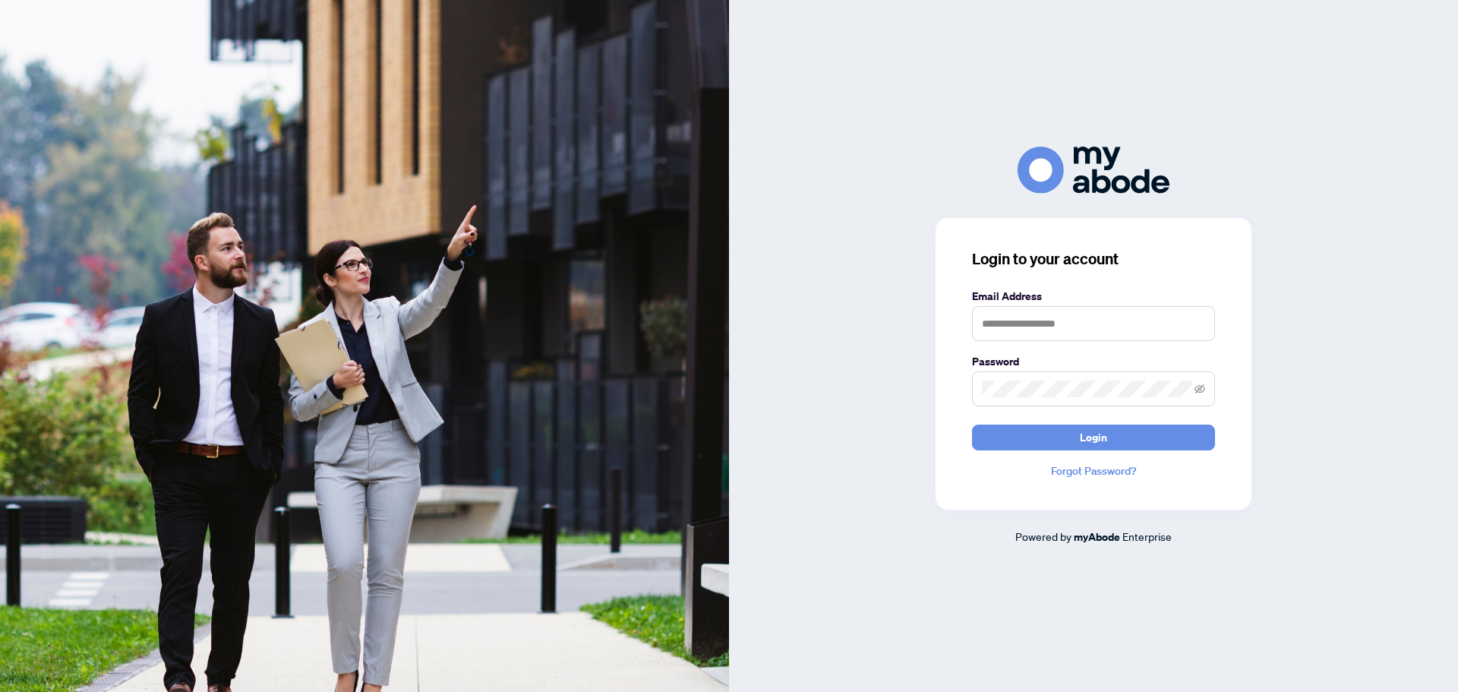 Image resolution: width=1458 pixels, height=692 pixels. I want to click on a: myAbode, so click(1097, 537).